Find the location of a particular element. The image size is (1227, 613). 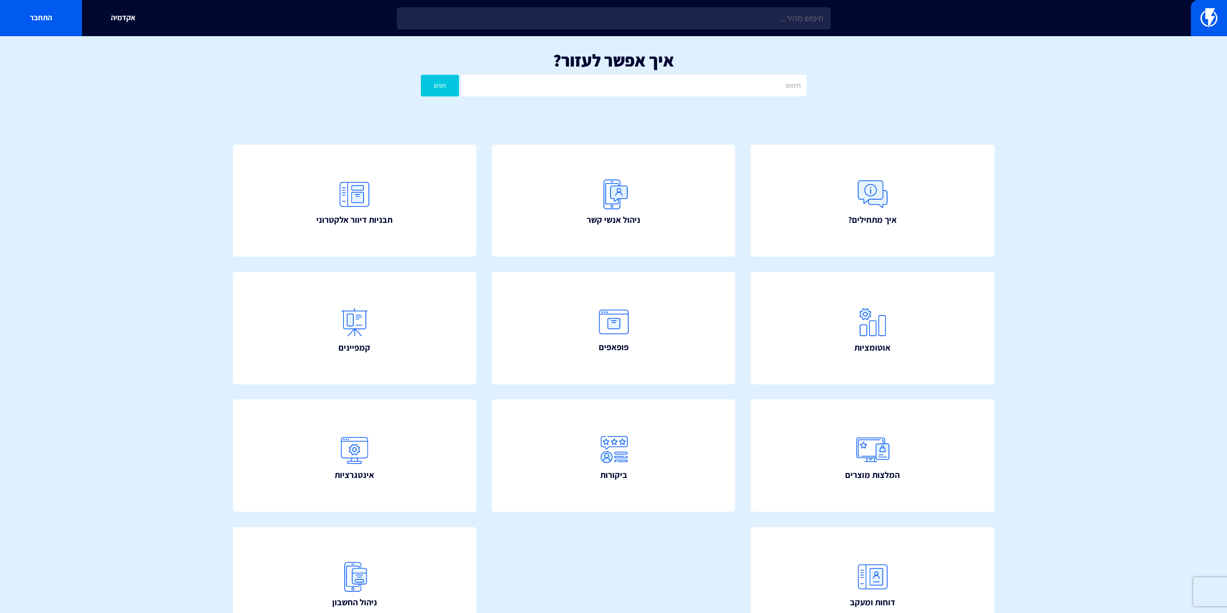

a: אוטומציות is located at coordinates (872, 328).